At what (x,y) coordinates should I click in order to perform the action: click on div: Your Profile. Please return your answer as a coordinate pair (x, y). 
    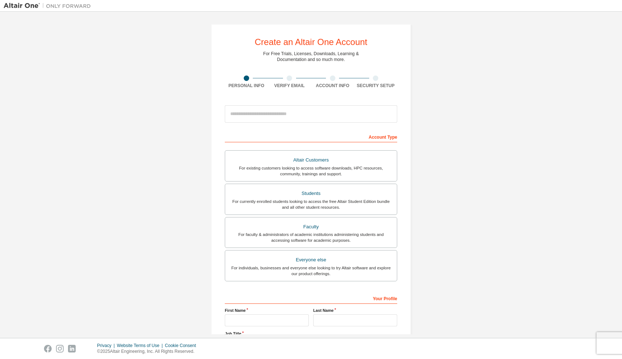
    Looking at the image, I should click on (311, 298).